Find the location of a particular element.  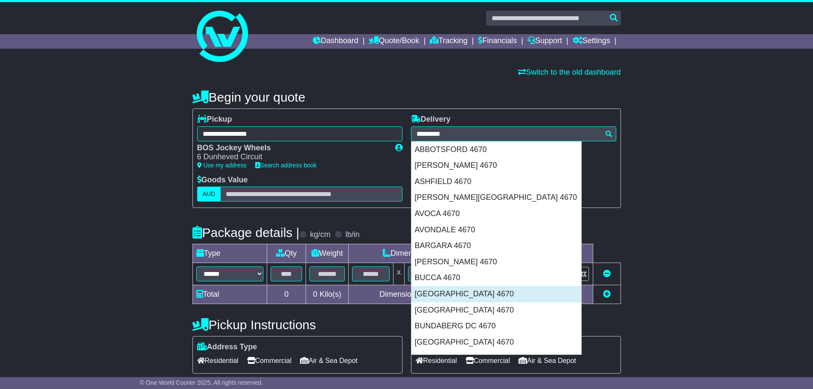

h4: Begin your quote is located at coordinates (407, 97).